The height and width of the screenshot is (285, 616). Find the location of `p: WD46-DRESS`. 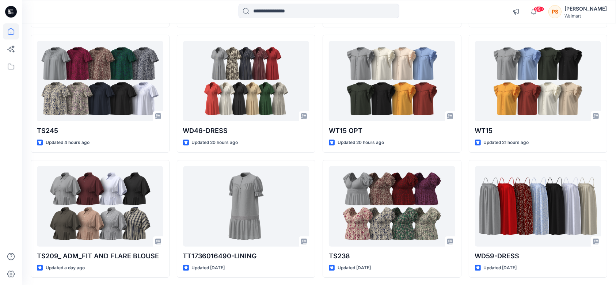

p: WD46-DRESS is located at coordinates (246, 131).